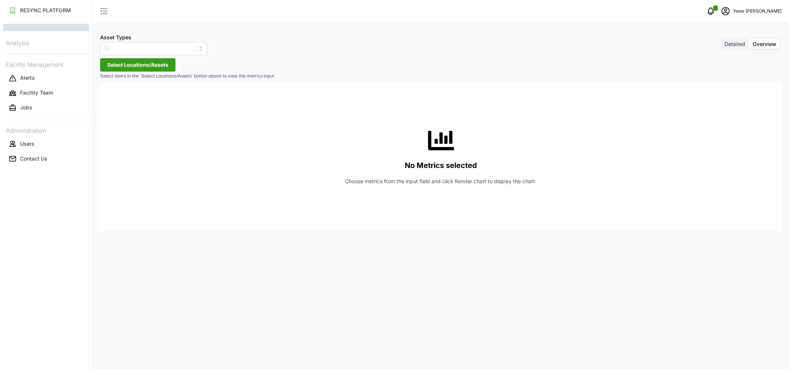 The image size is (789, 369). I want to click on p: Choose metrics from the input field and click Render chart to display the chart., so click(441, 181).